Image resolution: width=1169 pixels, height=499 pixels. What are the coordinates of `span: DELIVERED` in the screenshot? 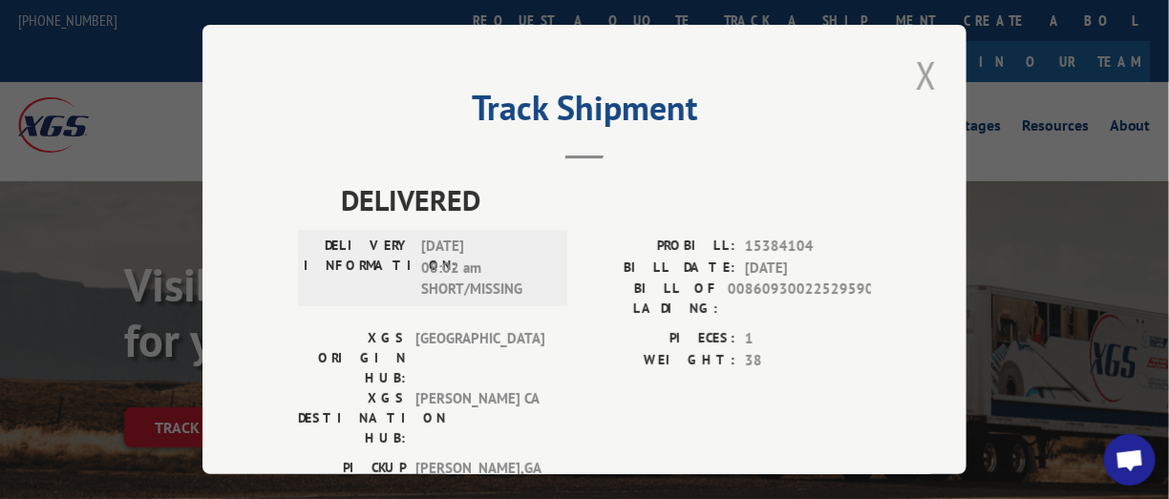 It's located at (605, 200).